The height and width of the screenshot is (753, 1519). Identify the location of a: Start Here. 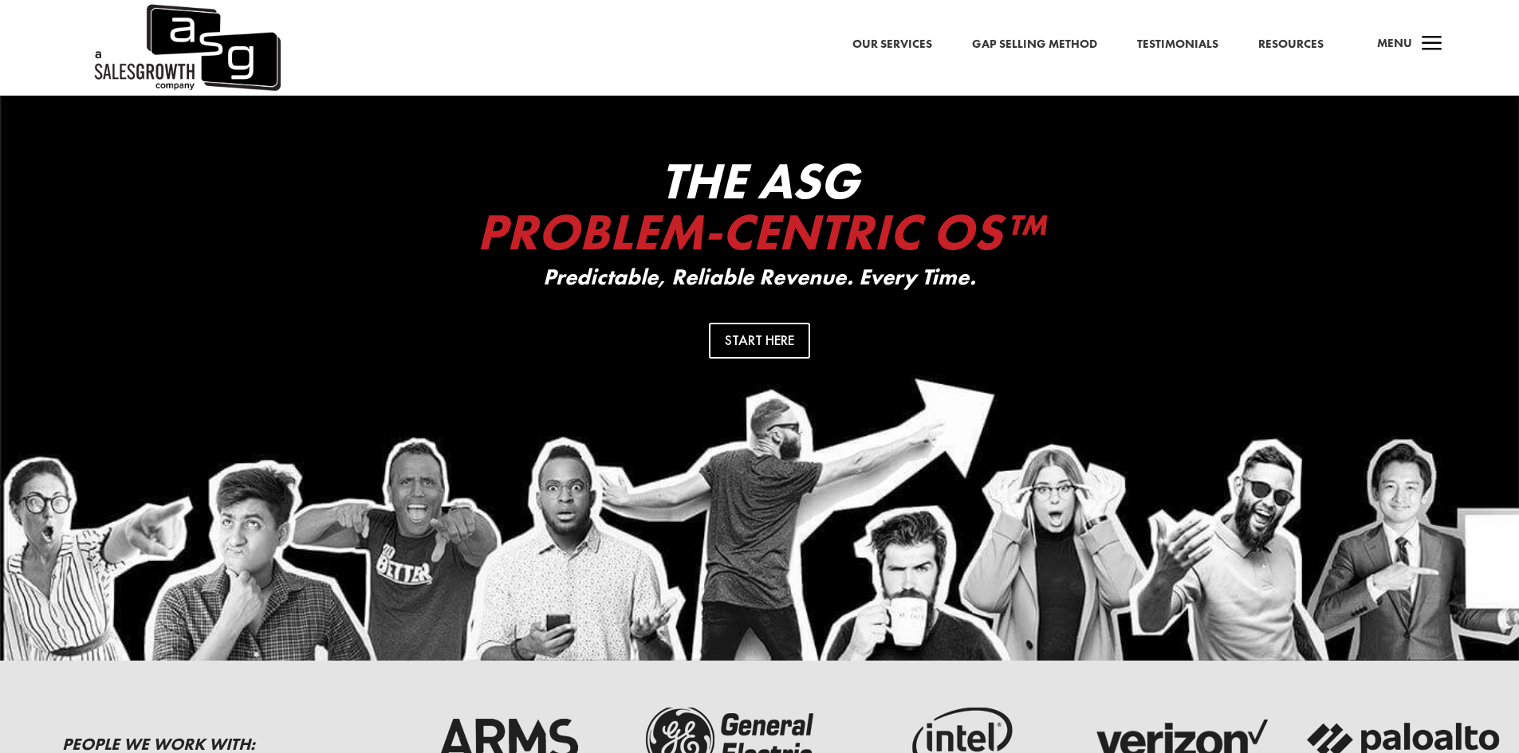
(759, 340).